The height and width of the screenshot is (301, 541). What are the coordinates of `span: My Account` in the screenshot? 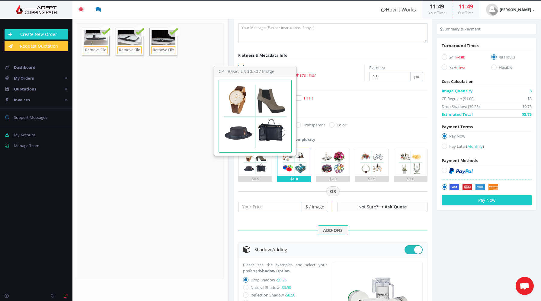 It's located at (24, 135).